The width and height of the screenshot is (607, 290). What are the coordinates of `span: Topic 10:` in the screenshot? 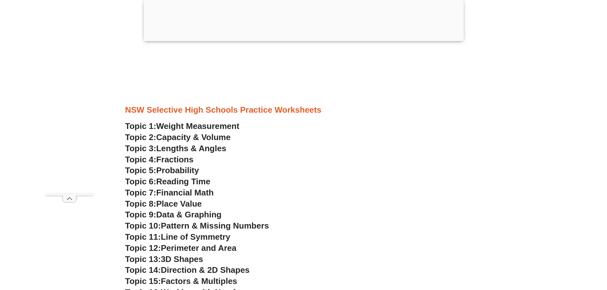 It's located at (143, 226).